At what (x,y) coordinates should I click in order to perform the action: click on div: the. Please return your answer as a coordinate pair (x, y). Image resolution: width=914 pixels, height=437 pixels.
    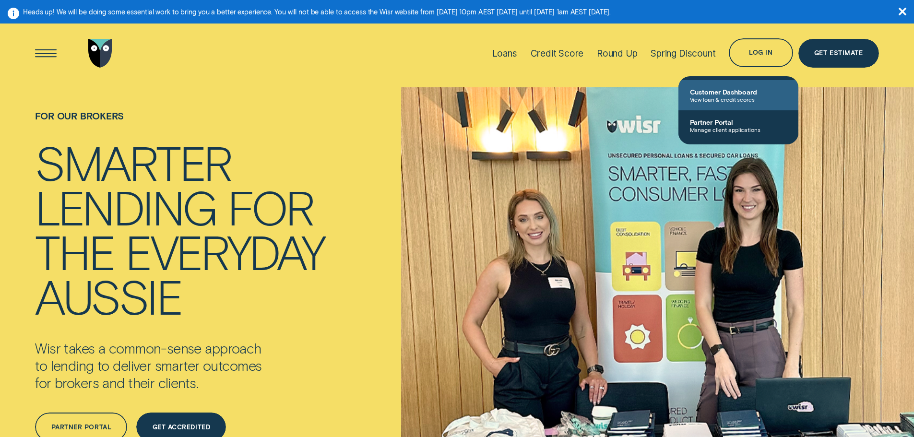
    Looking at the image, I should click on (74, 251).